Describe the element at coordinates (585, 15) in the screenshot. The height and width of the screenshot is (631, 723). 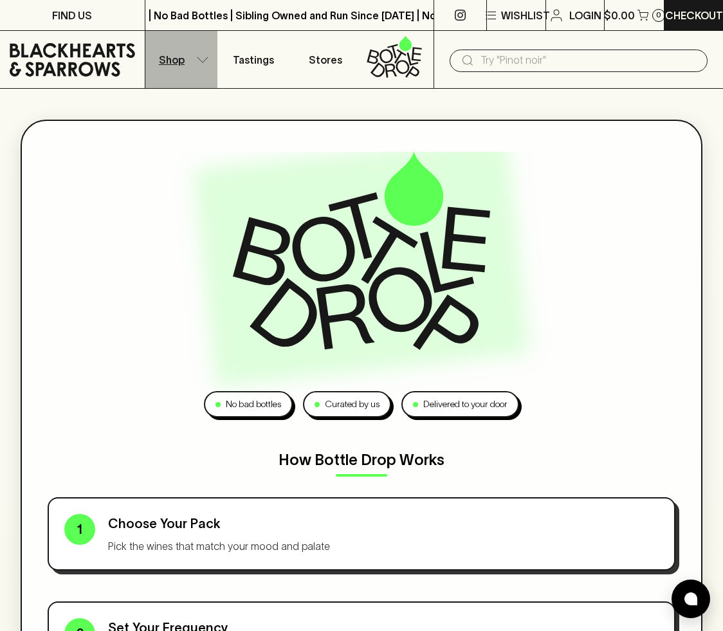
I see `p: Login` at that location.